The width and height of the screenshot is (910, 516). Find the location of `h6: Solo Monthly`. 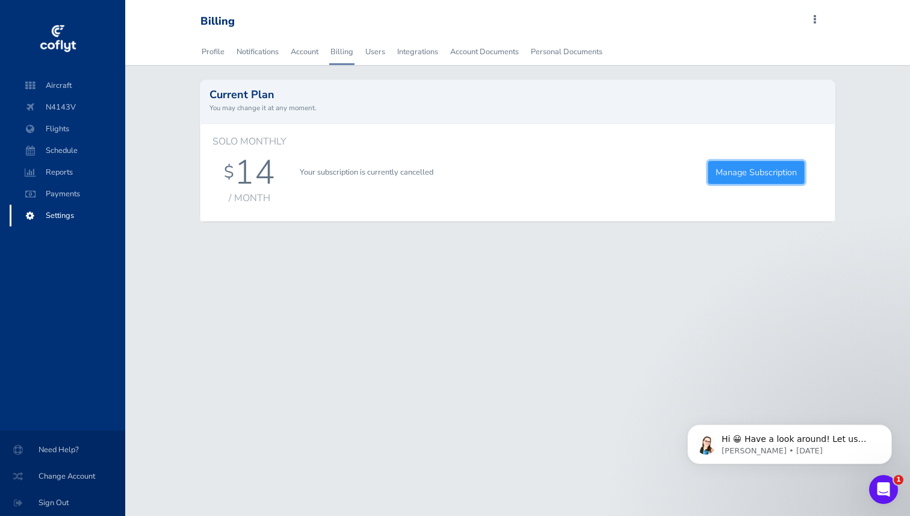

h6: Solo Monthly is located at coordinates (249, 141).